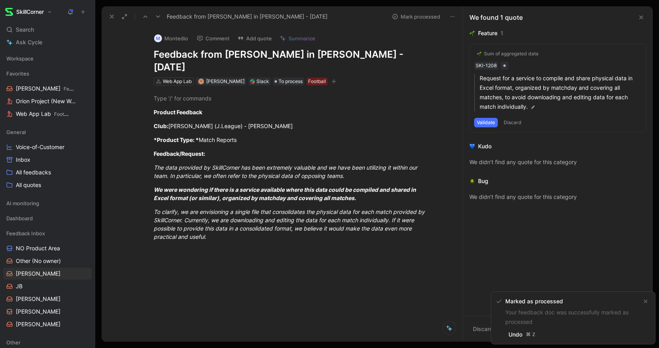  Describe the element at coordinates (30, 12) in the screenshot. I see `h1: SkillCorner` at that location.